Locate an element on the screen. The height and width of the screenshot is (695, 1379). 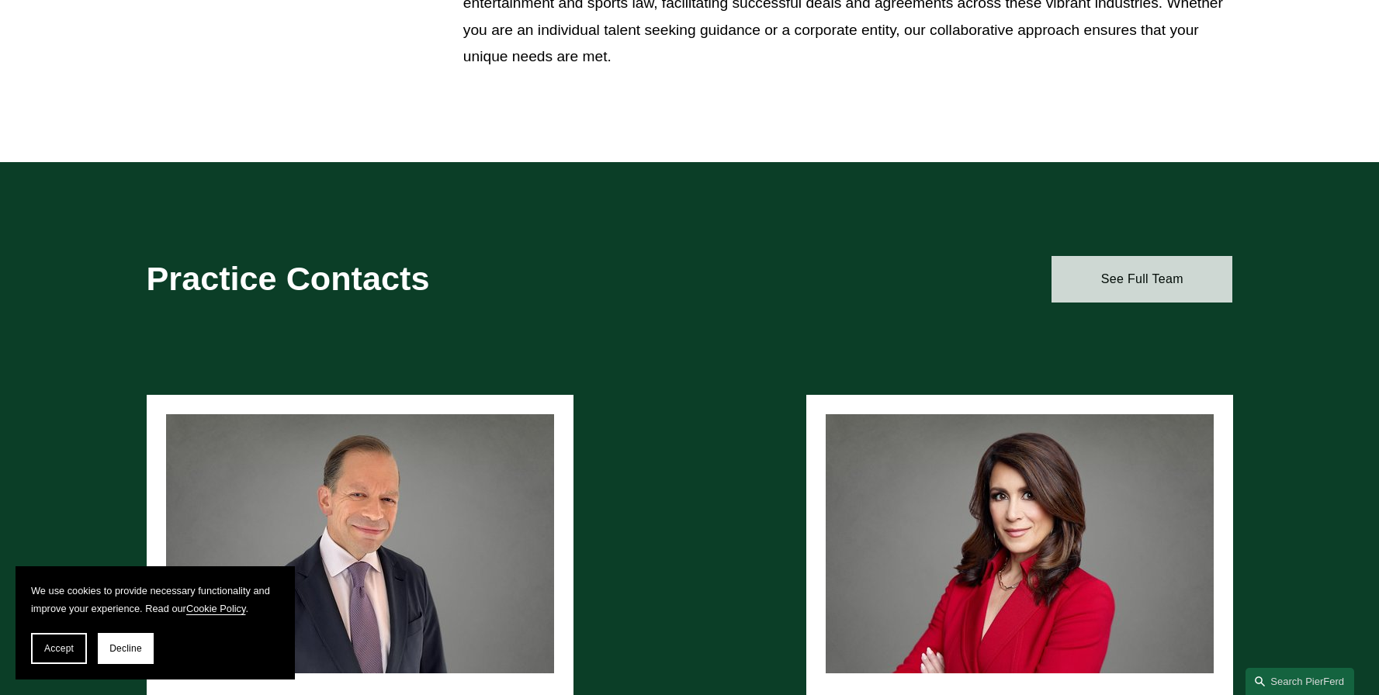
h2: Practice Contacts is located at coordinates (396, 279).